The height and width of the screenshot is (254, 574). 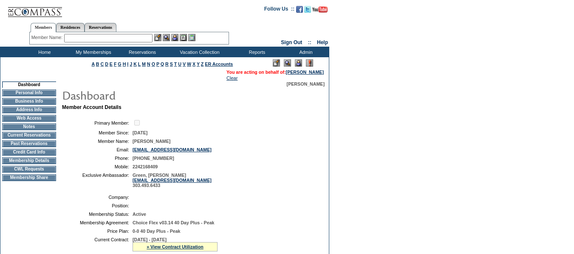 What do you see at coordinates (29, 110) in the screenshot?
I see `td: Address Info` at bounding box center [29, 110].